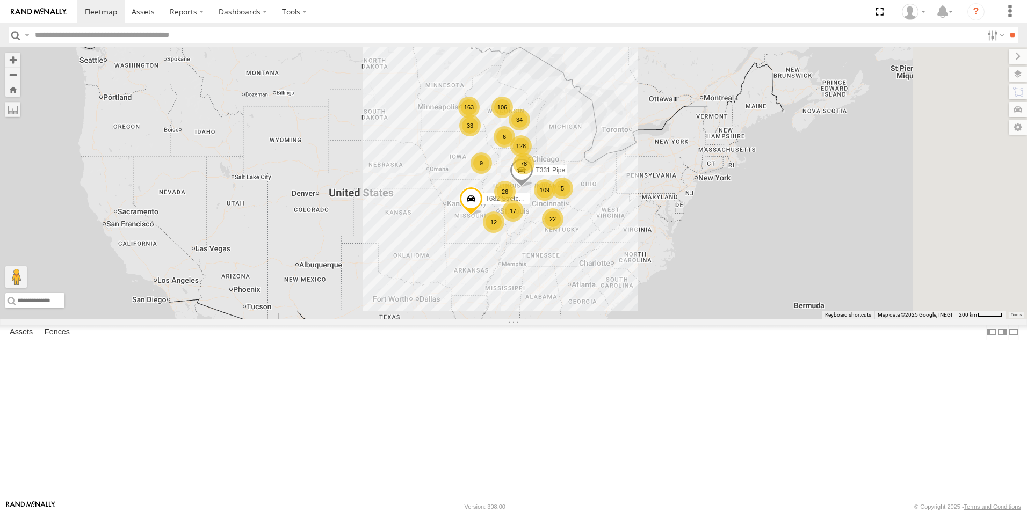 This screenshot has height=512, width=1027. What do you see at coordinates (502, 107) in the screenshot?
I see `div: 106` at bounding box center [502, 107].